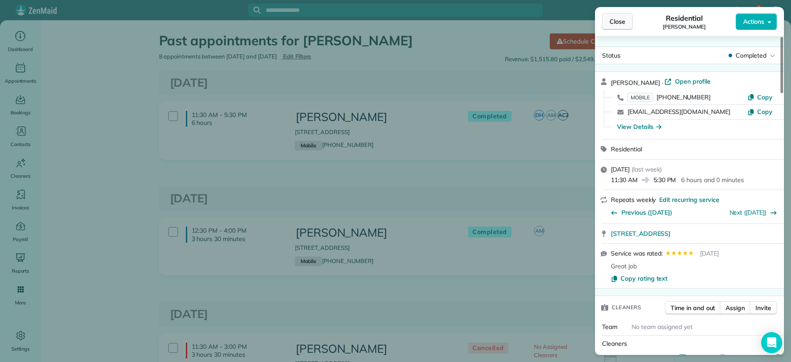 The image size is (791, 362). I want to click on span: Team, so click(609, 326).